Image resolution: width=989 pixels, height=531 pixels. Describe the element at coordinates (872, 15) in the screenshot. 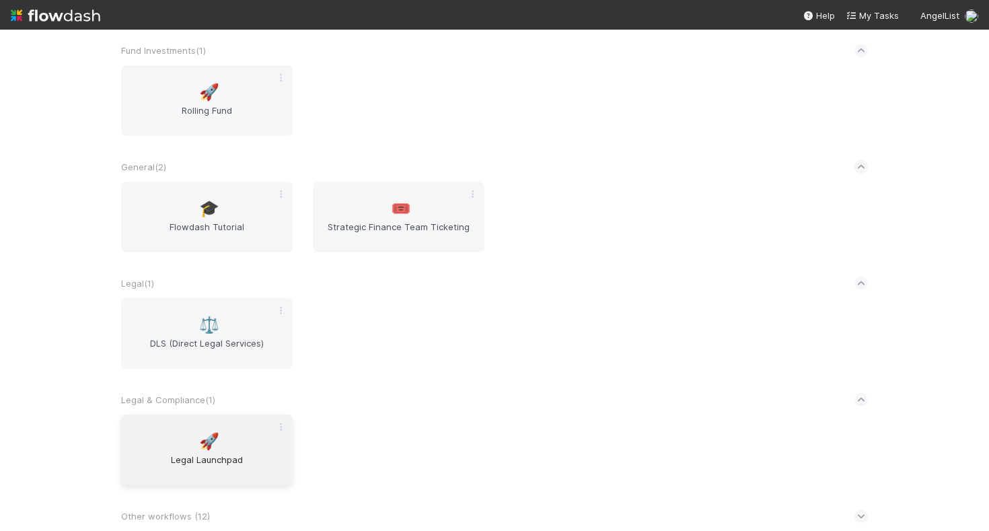

I see `span: My Tasks` at that location.